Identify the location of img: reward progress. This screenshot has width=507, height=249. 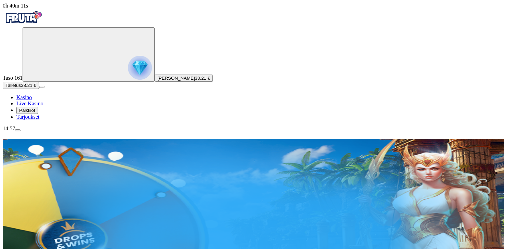
(140, 68).